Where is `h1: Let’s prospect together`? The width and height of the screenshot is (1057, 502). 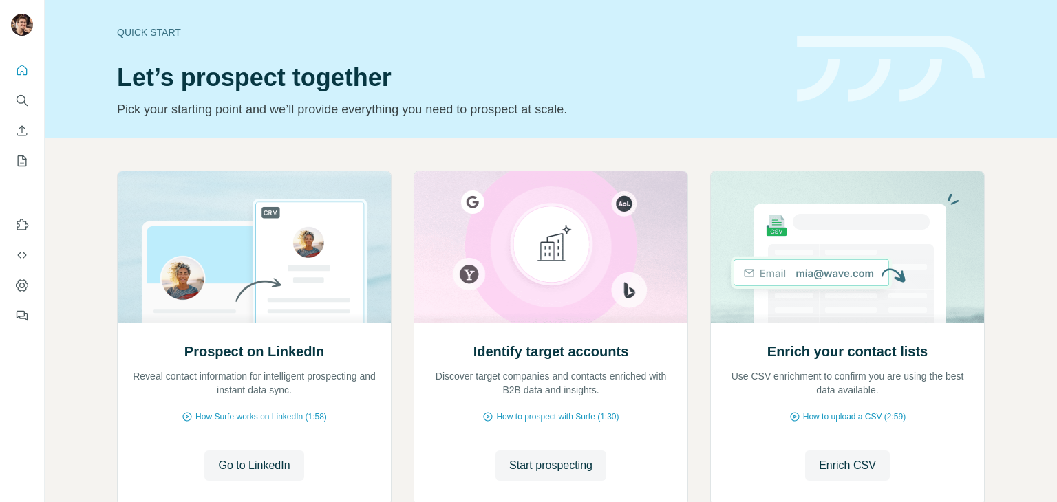 h1: Let’s prospect together is located at coordinates (449, 78).